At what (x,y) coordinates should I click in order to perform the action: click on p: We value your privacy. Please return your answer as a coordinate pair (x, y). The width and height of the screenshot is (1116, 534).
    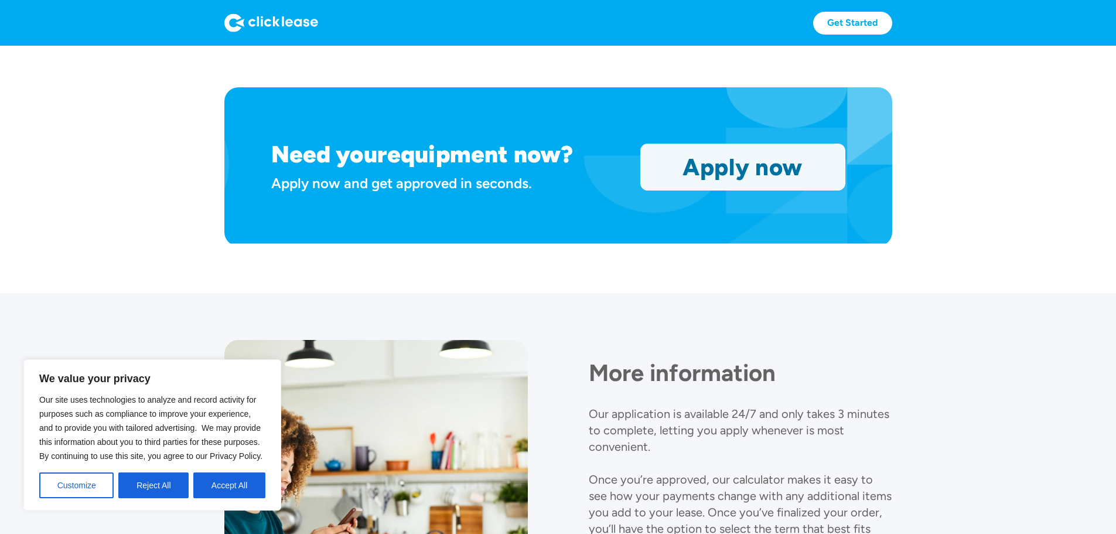
    Looking at the image, I should click on (152, 378).